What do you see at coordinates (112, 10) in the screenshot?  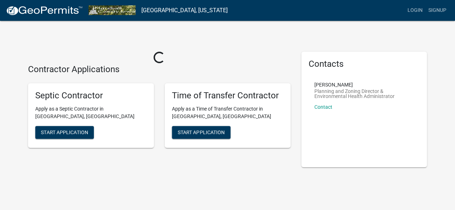 I see `img: Marshall County, Iowa` at bounding box center [112, 10].